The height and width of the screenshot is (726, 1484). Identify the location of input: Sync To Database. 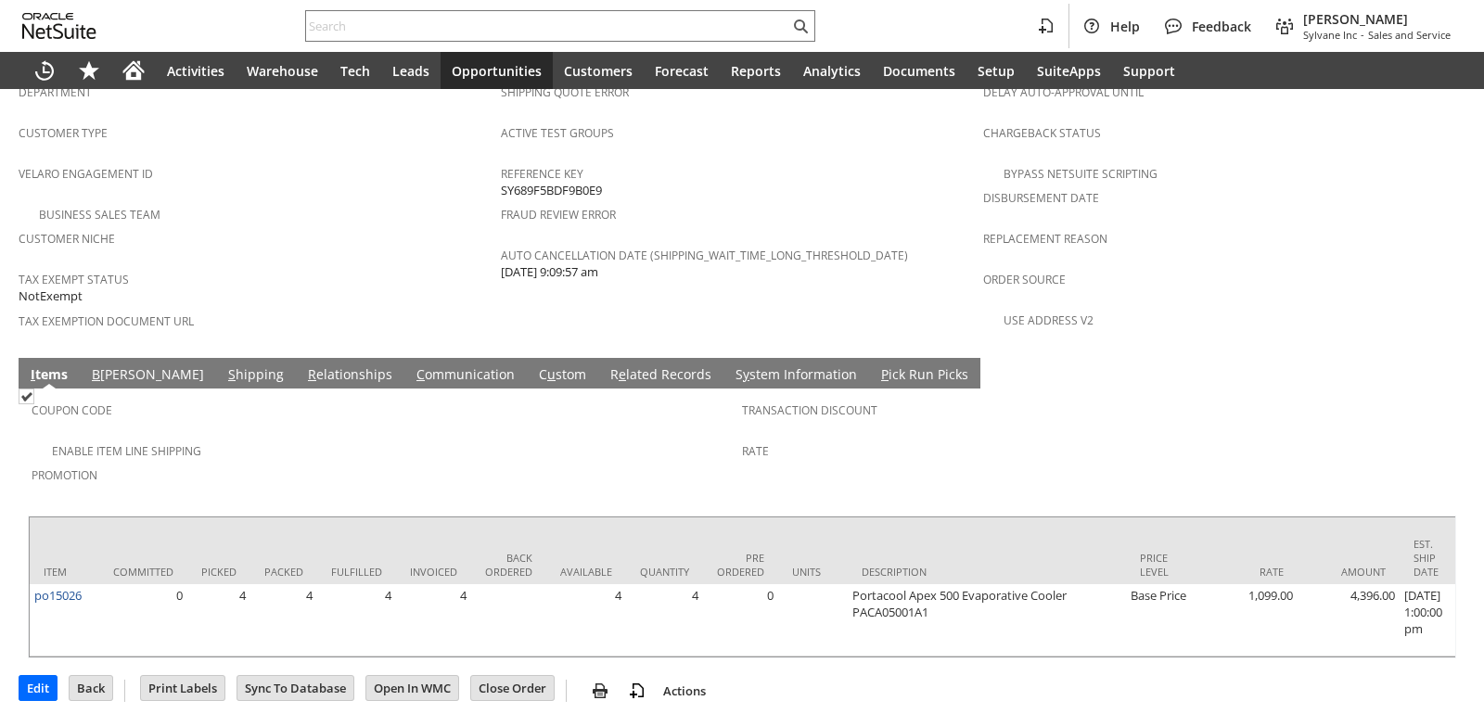
(295, 688).